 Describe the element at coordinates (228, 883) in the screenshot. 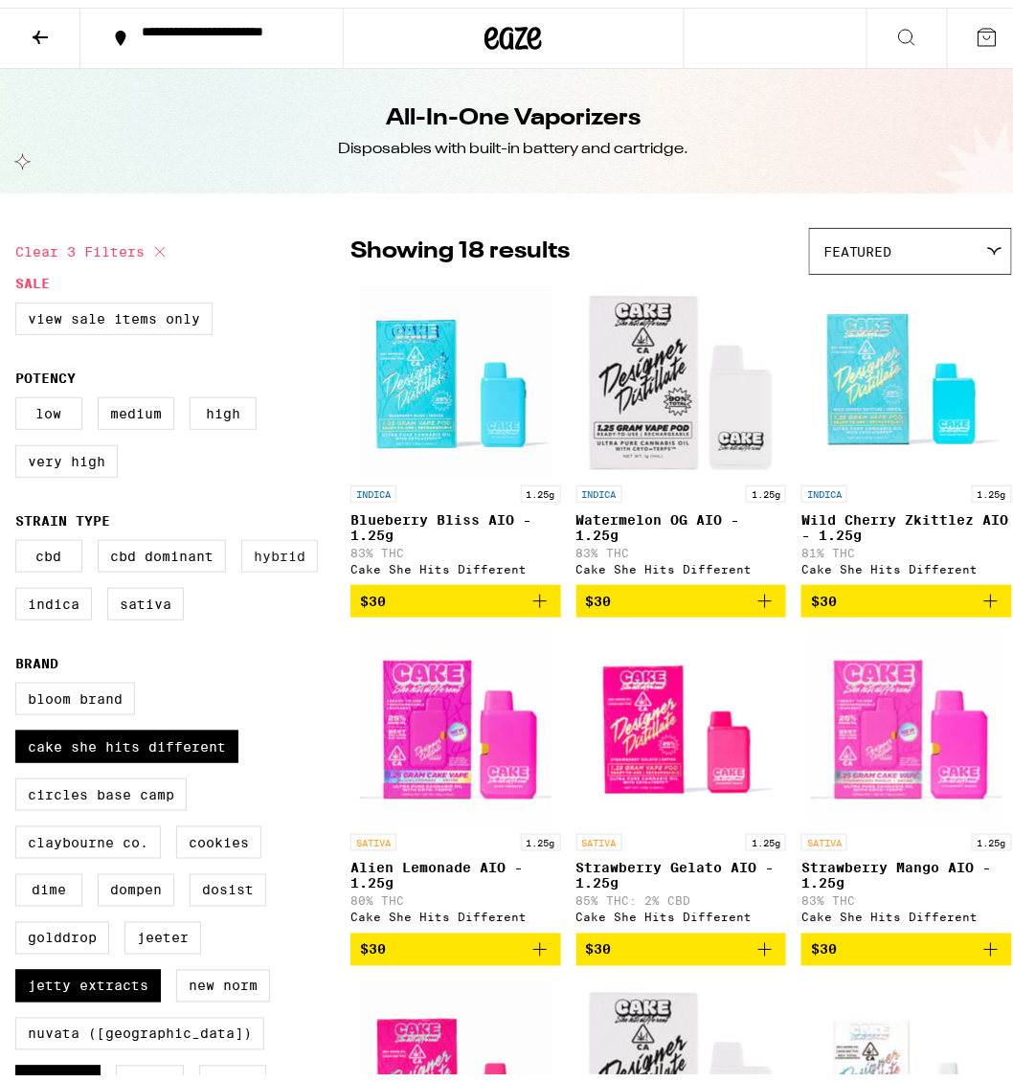

I see `label: Dosist` at that location.